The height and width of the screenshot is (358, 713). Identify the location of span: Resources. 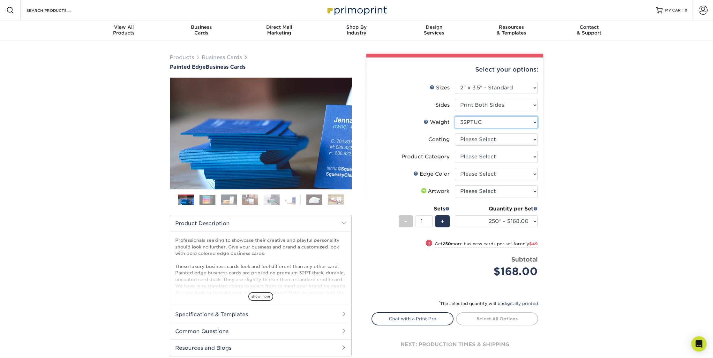
(512, 27).